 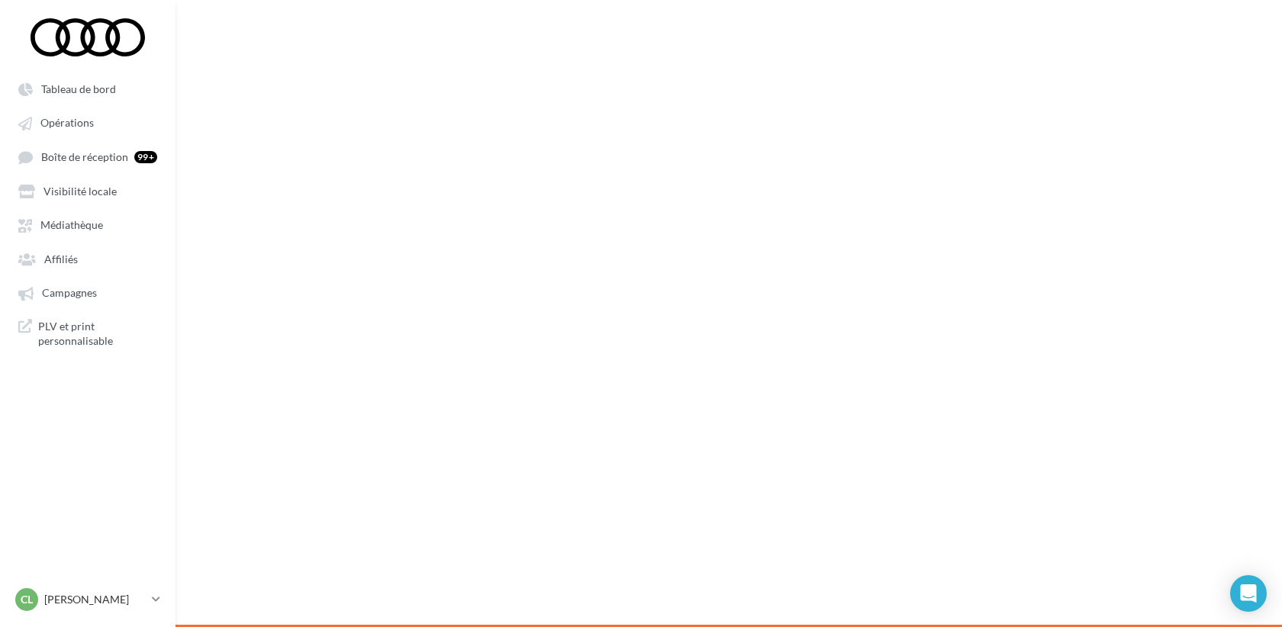 I want to click on a: Affiliés, so click(x=88, y=259).